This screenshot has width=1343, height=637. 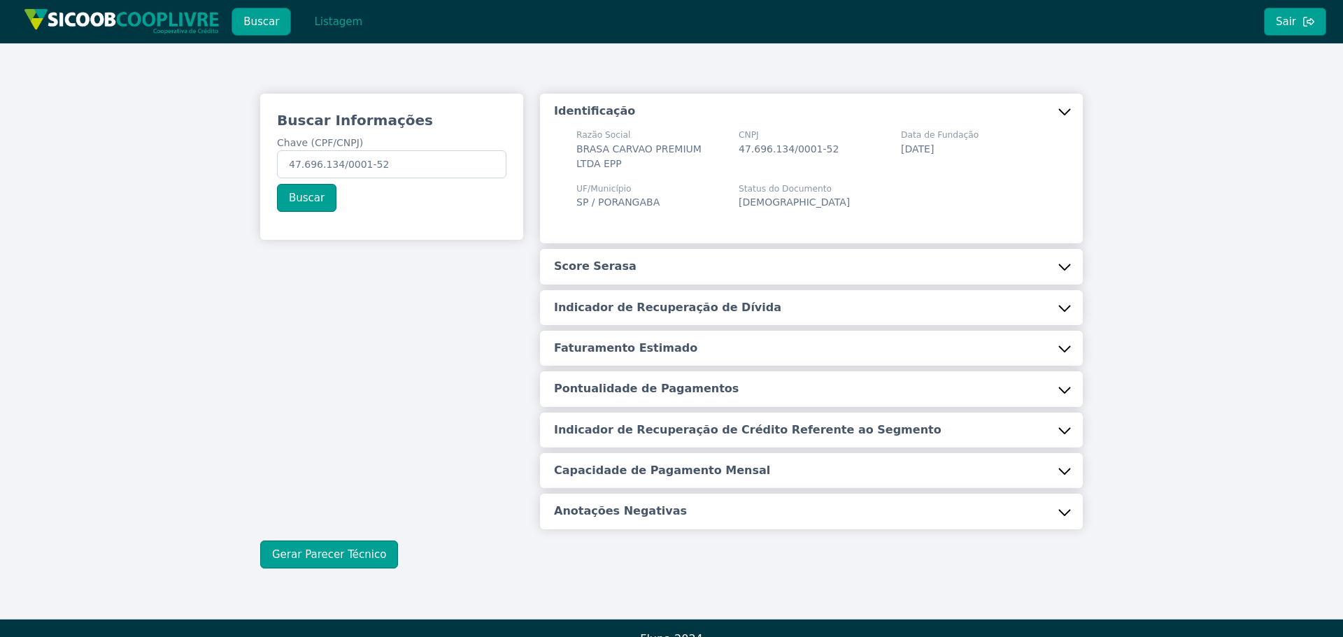 I want to click on h5: Identificação, so click(x=595, y=111).